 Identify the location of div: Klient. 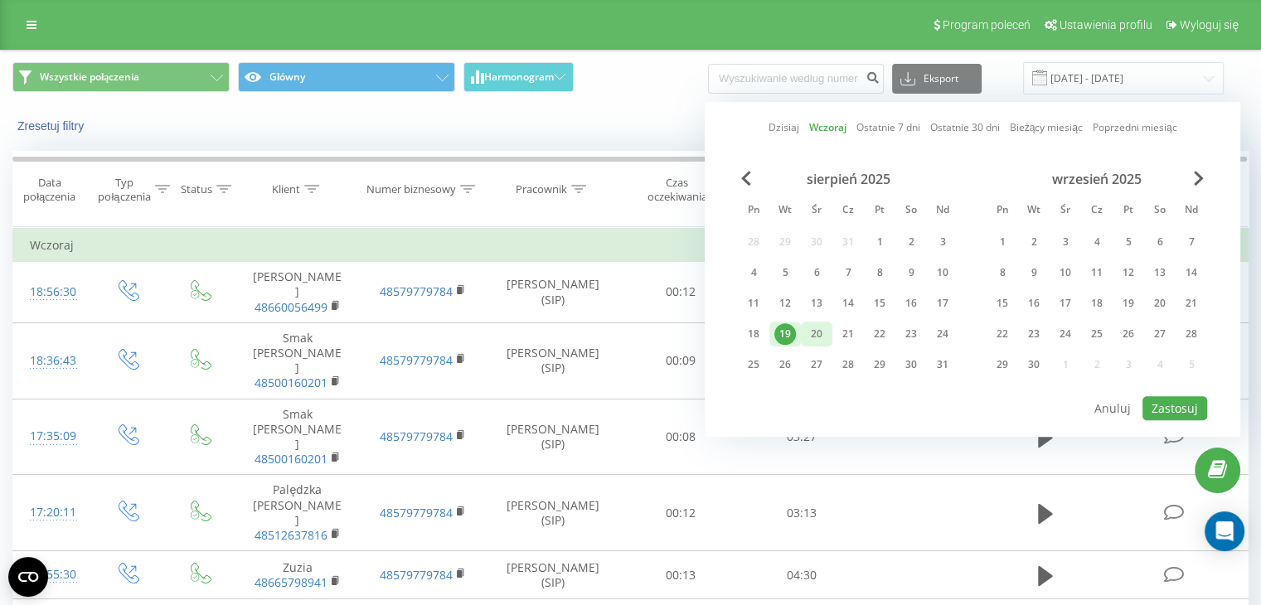
(286, 189).